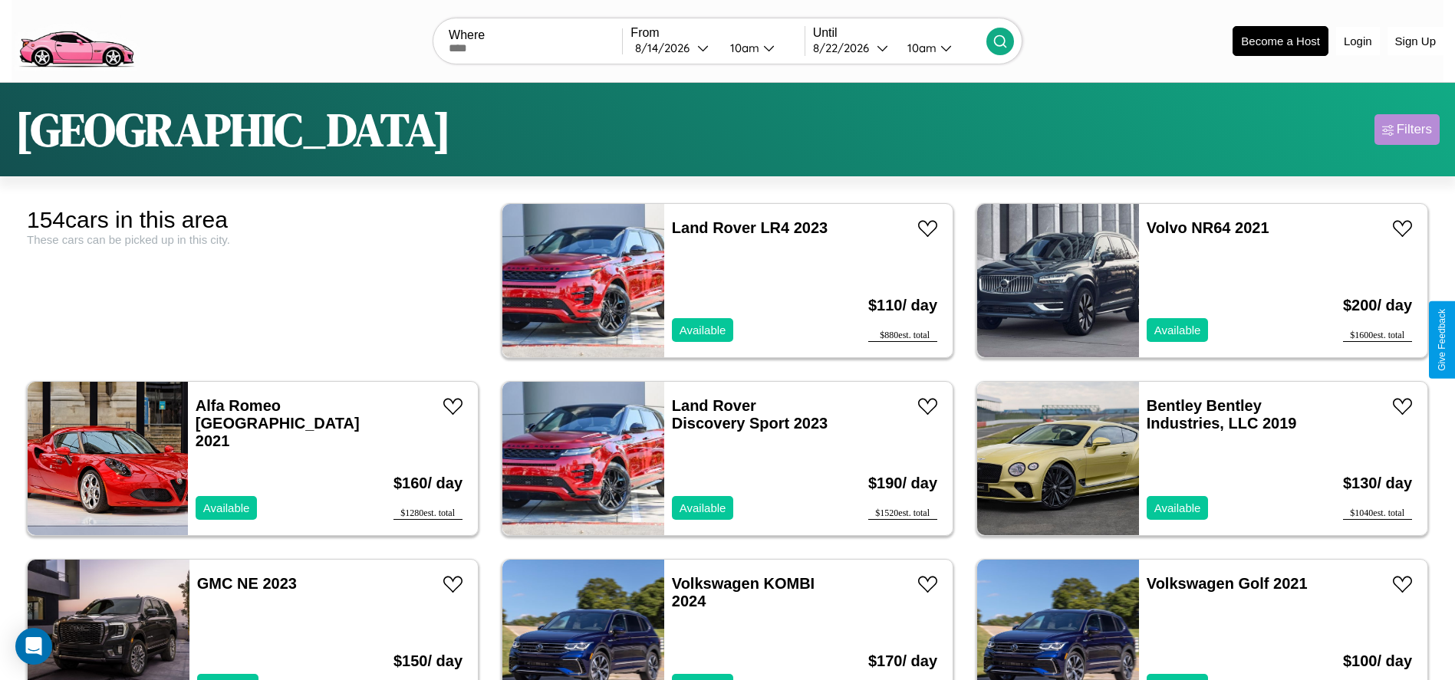 The width and height of the screenshot is (1455, 680). What do you see at coordinates (903, 483) in the screenshot?
I see `h3: $ 190 / day` at bounding box center [903, 483].